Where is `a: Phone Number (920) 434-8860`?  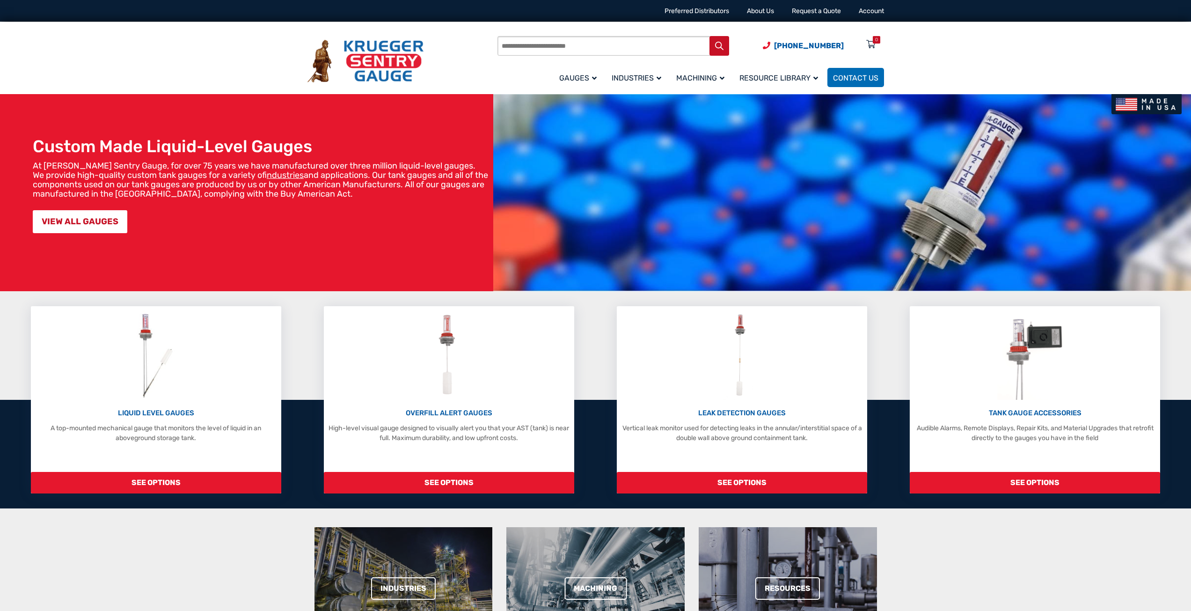
a: Phone Number (920) 434-8860 is located at coordinates (803, 45).